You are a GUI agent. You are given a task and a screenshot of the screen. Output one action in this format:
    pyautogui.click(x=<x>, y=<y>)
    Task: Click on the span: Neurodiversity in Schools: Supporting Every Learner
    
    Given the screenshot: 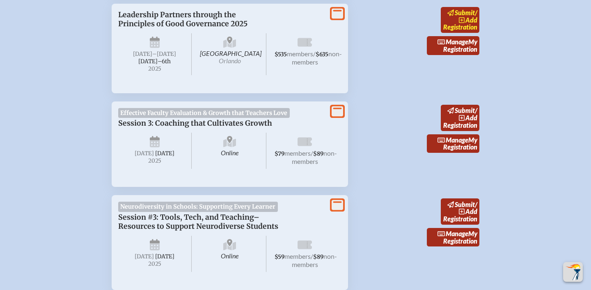 What is the action you would take?
    pyautogui.click(x=198, y=206)
    